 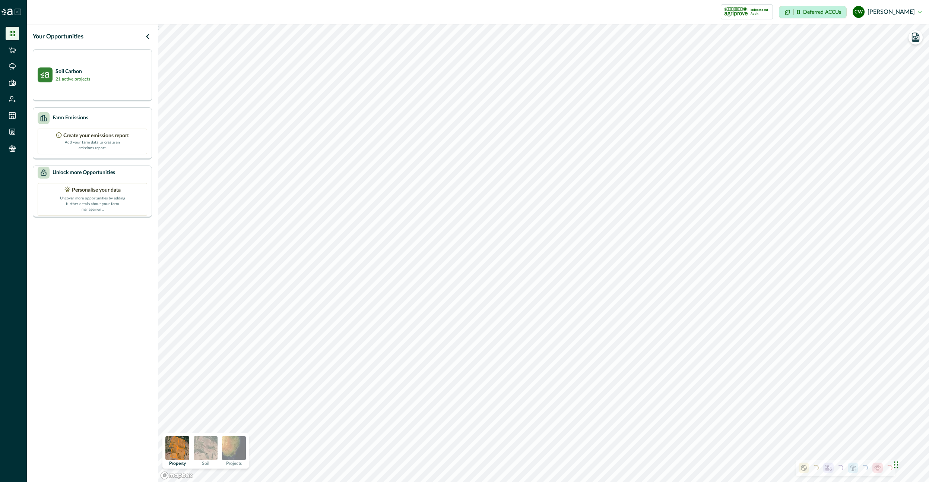 What do you see at coordinates (177, 448) in the screenshot?
I see `img: property preview` at bounding box center [177, 448].